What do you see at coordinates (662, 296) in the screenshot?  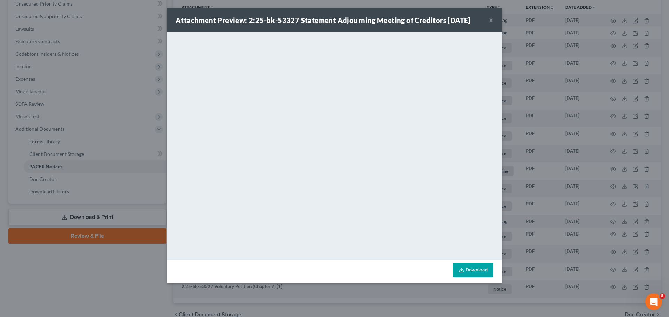 I see `span: 5` at bounding box center [662, 296].